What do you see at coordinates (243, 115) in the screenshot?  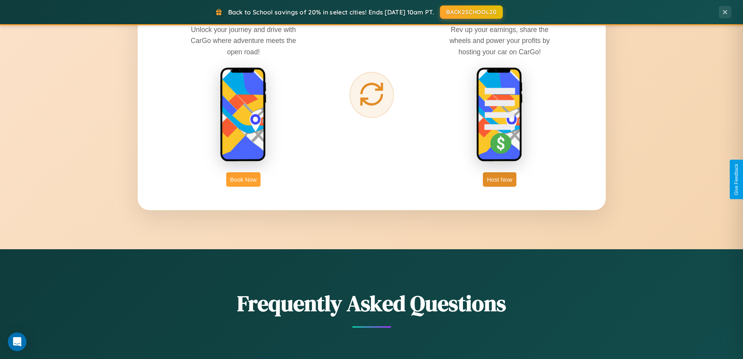 I see `img: rent phone` at bounding box center [243, 115].